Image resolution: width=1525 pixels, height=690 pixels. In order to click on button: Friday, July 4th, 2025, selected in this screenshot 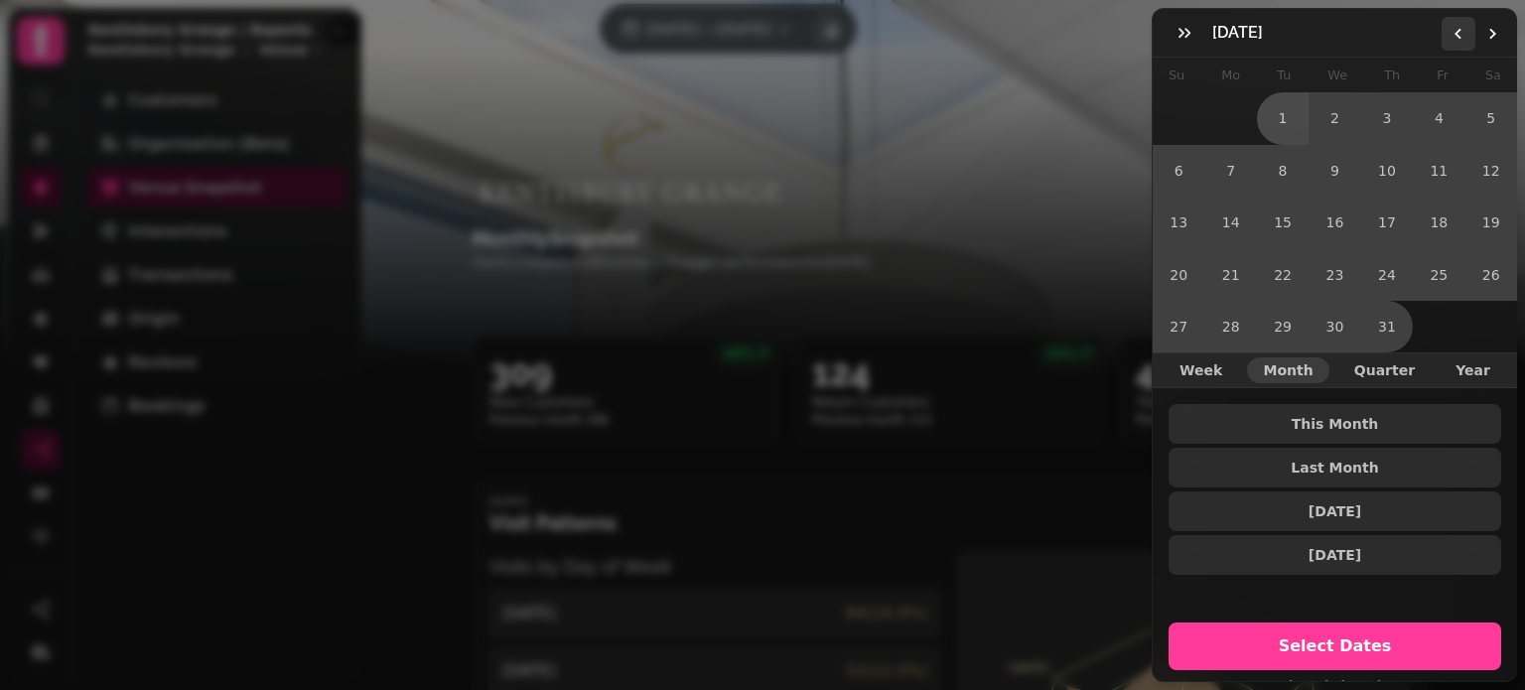, I will do `click(1439, 118)`.